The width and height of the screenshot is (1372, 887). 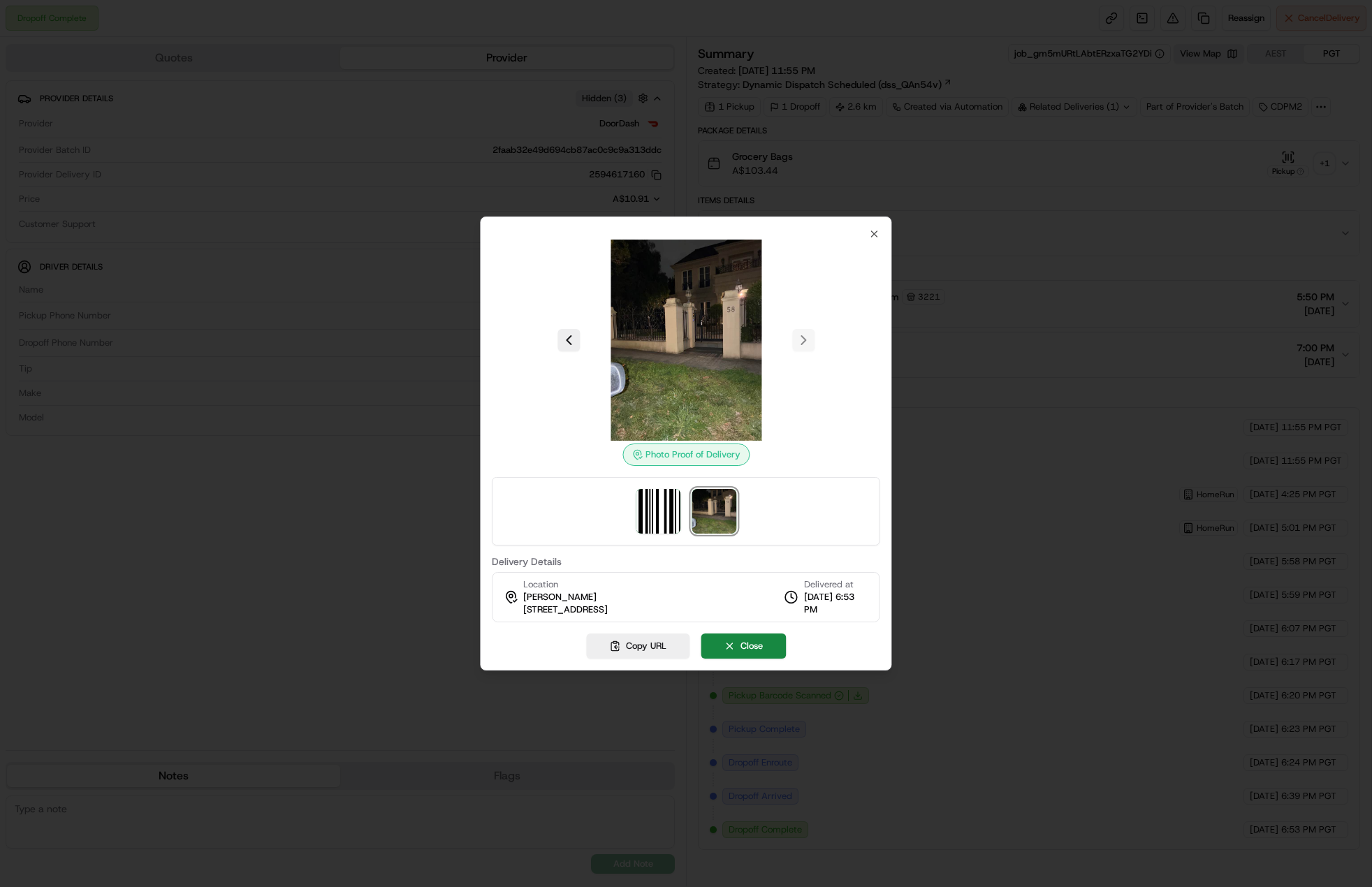 What do you see at coordinates (714, 512) in the screenshot?
I see `button: photo_proof_of_delivery image` at bounding box center [714, 512].